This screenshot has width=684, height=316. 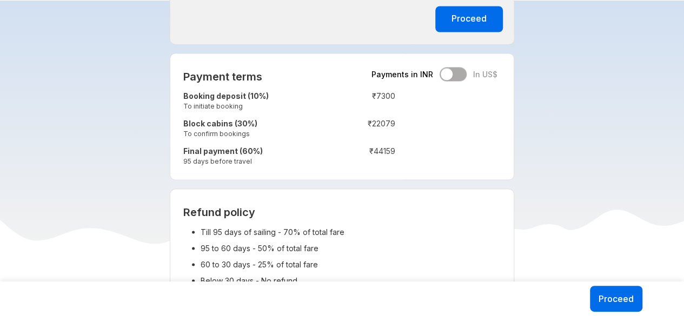 What do you see at coordinates (363, 102) in the screenshot?
I see `td: ₹ 7300` at bounding box center [363, 102].